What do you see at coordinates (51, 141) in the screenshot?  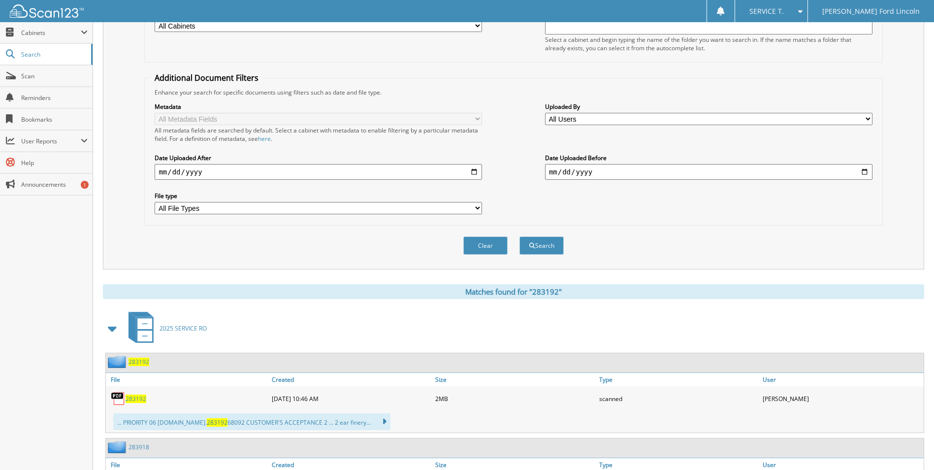 I see `span: User Reports` at bounding box center [51, 141].